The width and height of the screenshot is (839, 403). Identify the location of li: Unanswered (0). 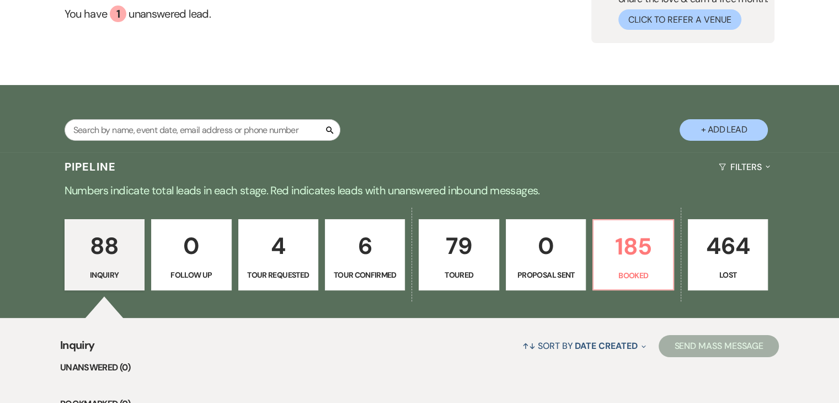
(419, 367).